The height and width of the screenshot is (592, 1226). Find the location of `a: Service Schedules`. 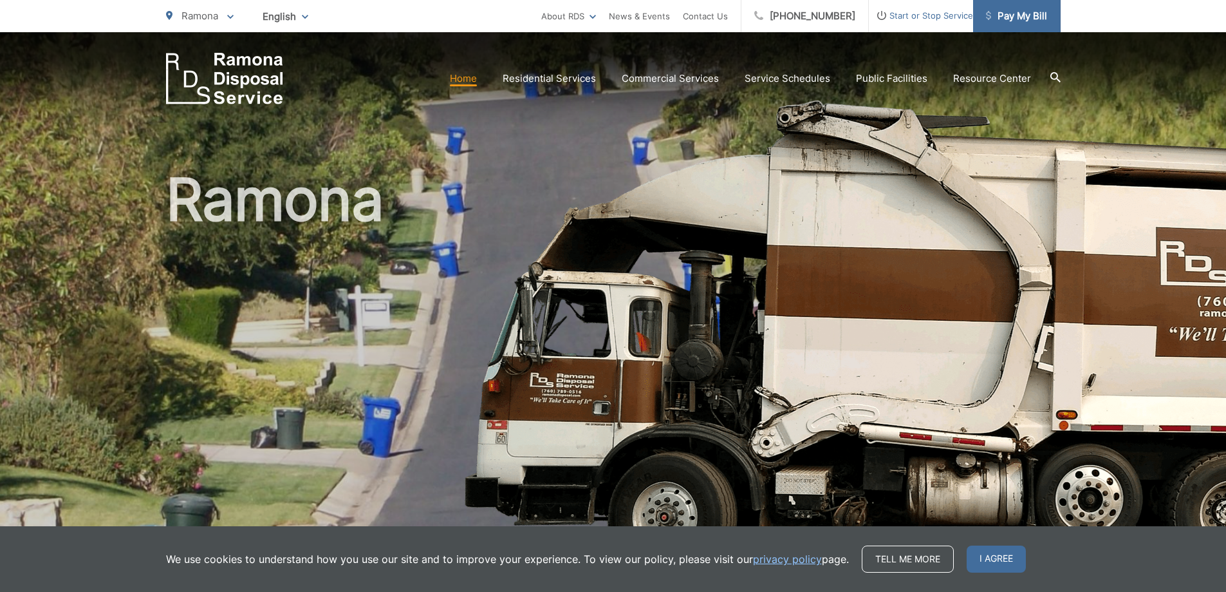

a: Service Schedules is located at coordinates (787, 79).